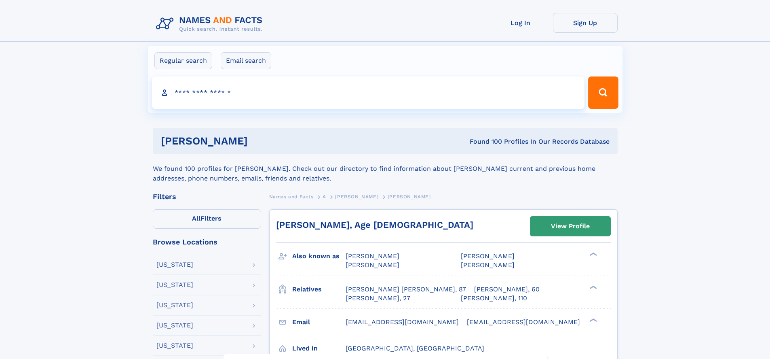 The width and height of the screenshot is (770, 359). I want to click on div: Found 100 Profiles In Our Records Database, so click(484, 141).